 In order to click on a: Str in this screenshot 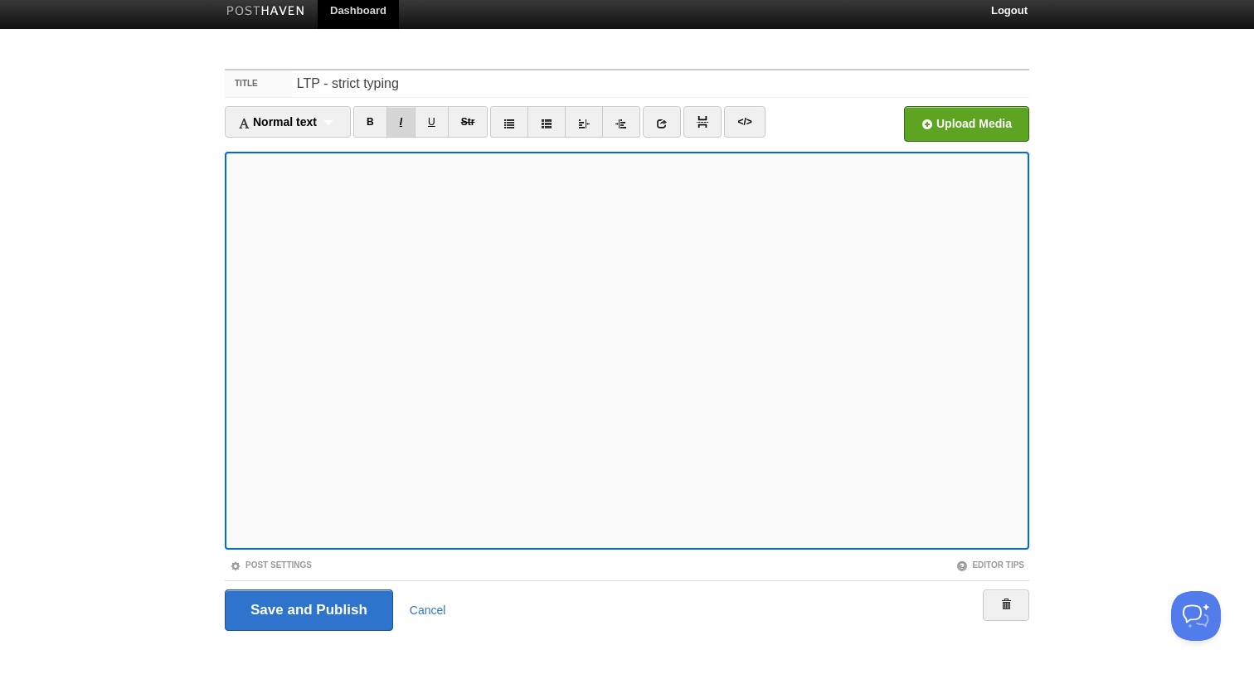, I will do `click(468, 122)`.